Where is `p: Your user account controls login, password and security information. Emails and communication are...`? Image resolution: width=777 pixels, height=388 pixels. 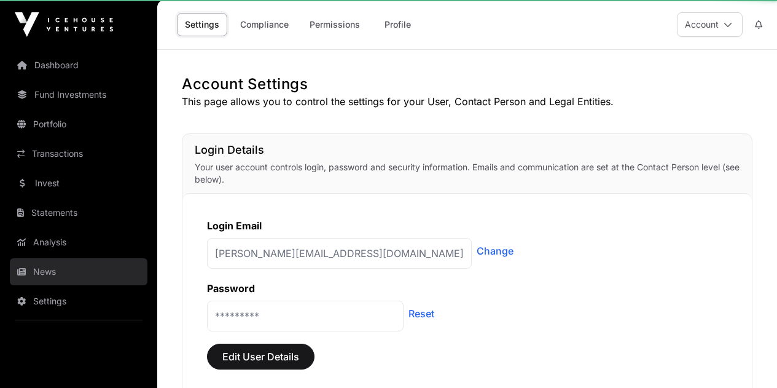 p: Your user account controls login, password and security information. Emails and communication are... is located at coordinates (467, 173).